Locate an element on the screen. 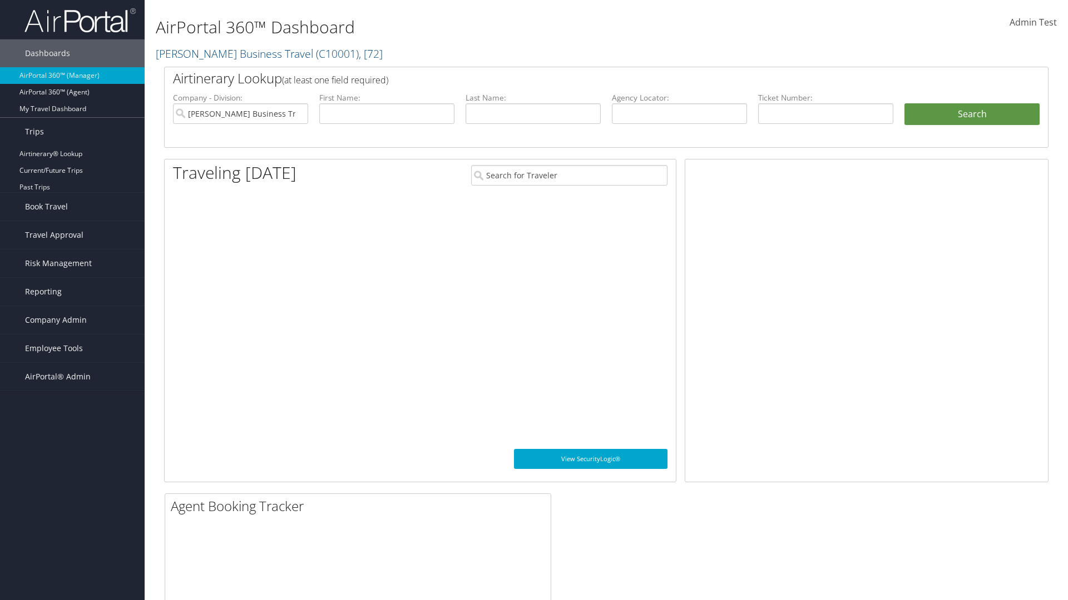 The image size is (1068, 600). label: Agency Locator: is located at coordinates (679, 98).